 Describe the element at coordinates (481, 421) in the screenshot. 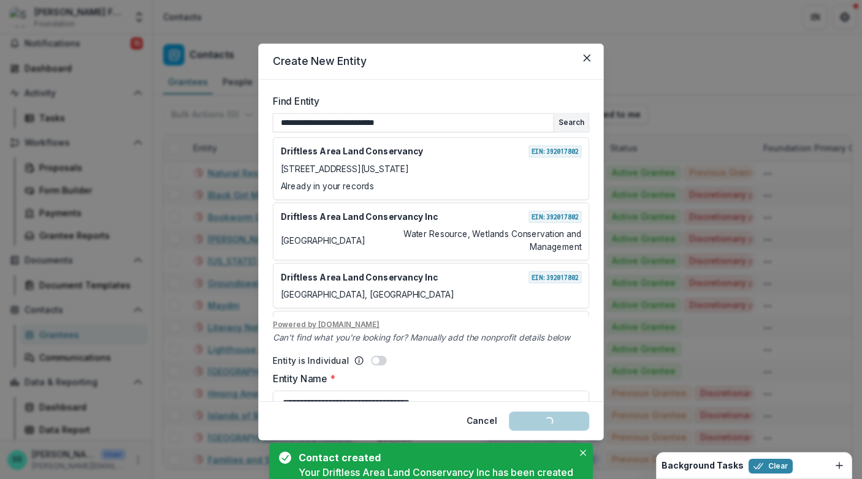

I see `button: Cancel` at that location.